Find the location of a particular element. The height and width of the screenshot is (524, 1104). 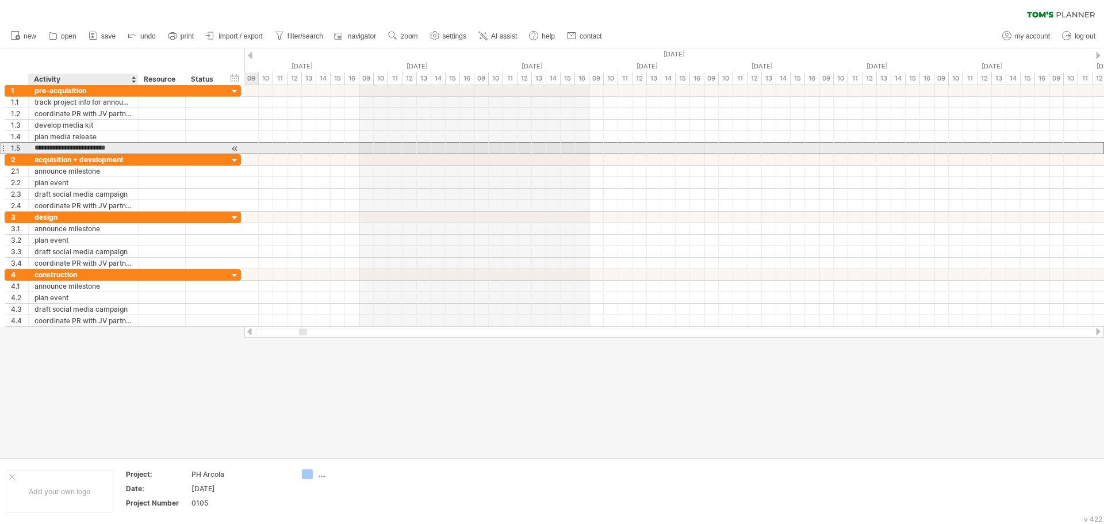

span: print is located at coordinates (187, 36).